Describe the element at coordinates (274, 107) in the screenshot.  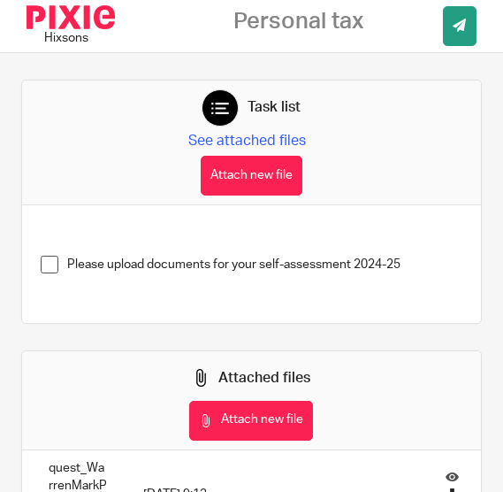
I see `div: Task list` at that location.